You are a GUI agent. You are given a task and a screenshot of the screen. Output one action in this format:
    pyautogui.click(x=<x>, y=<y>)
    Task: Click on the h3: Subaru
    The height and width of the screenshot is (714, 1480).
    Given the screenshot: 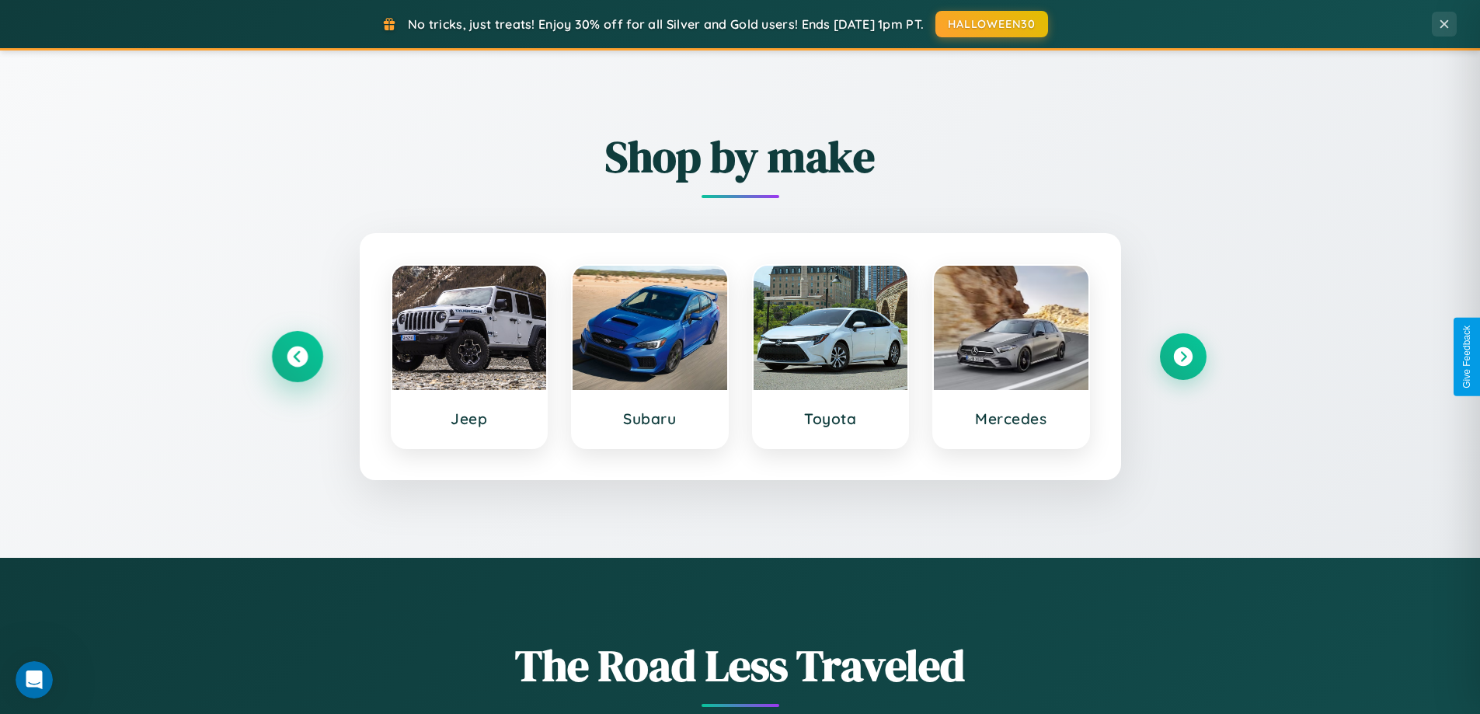 What is the action you would take?
    pyautogui.click(x=650, y=419)
    